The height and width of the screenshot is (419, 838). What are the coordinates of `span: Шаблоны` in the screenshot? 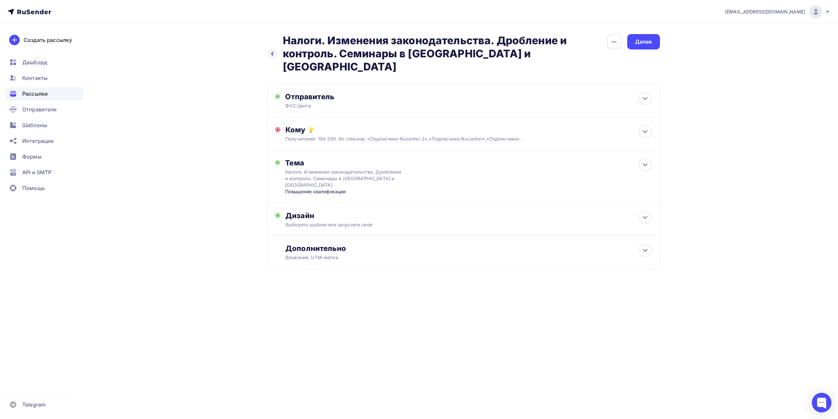 It's located at (35, 125).